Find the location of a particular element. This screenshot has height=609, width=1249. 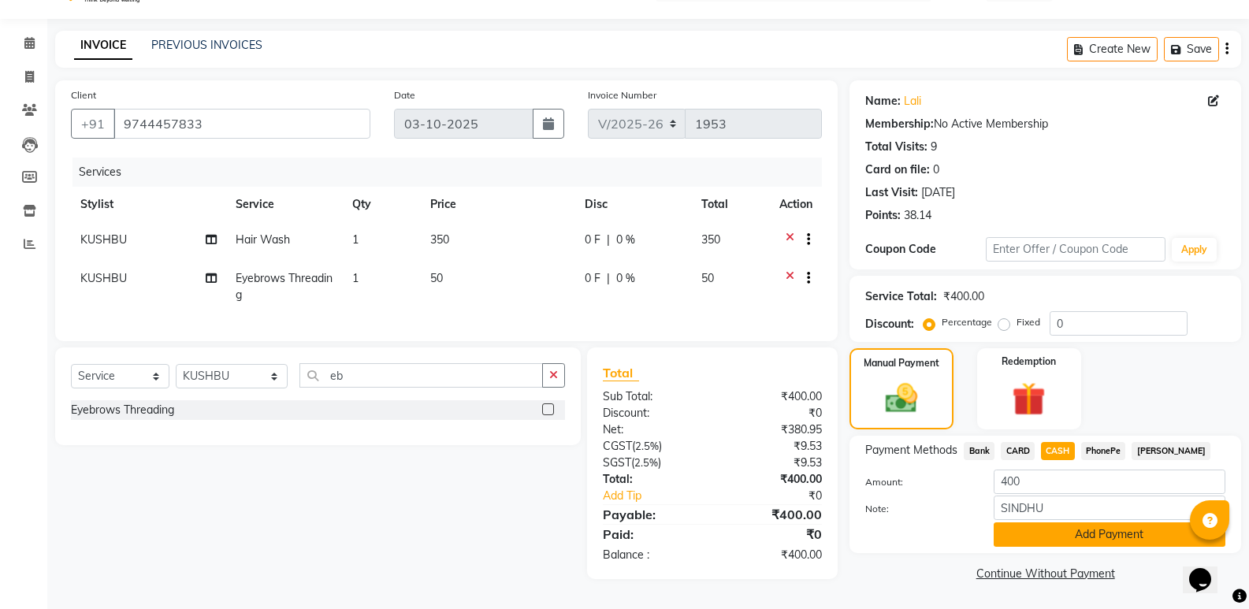

label: Date is located at coordinates (404, 95).